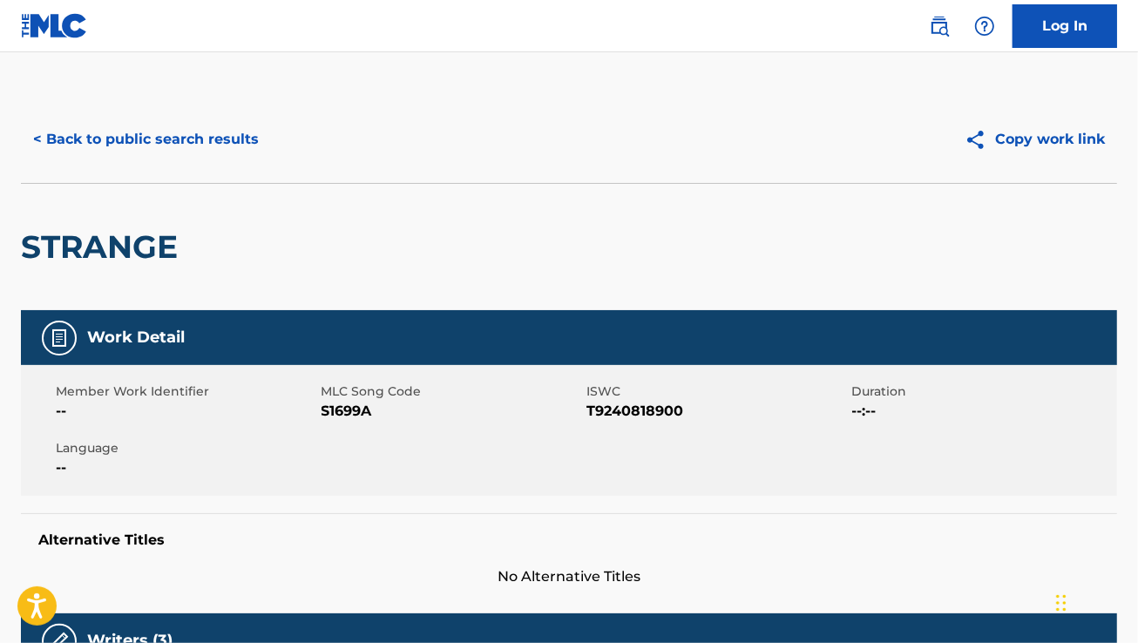 This screenshot has height=643, width=1138. What do you see at coordinates (104, 247) in the screenshot?
I see `h2: STRANGE` at bounding box center [104, 247].